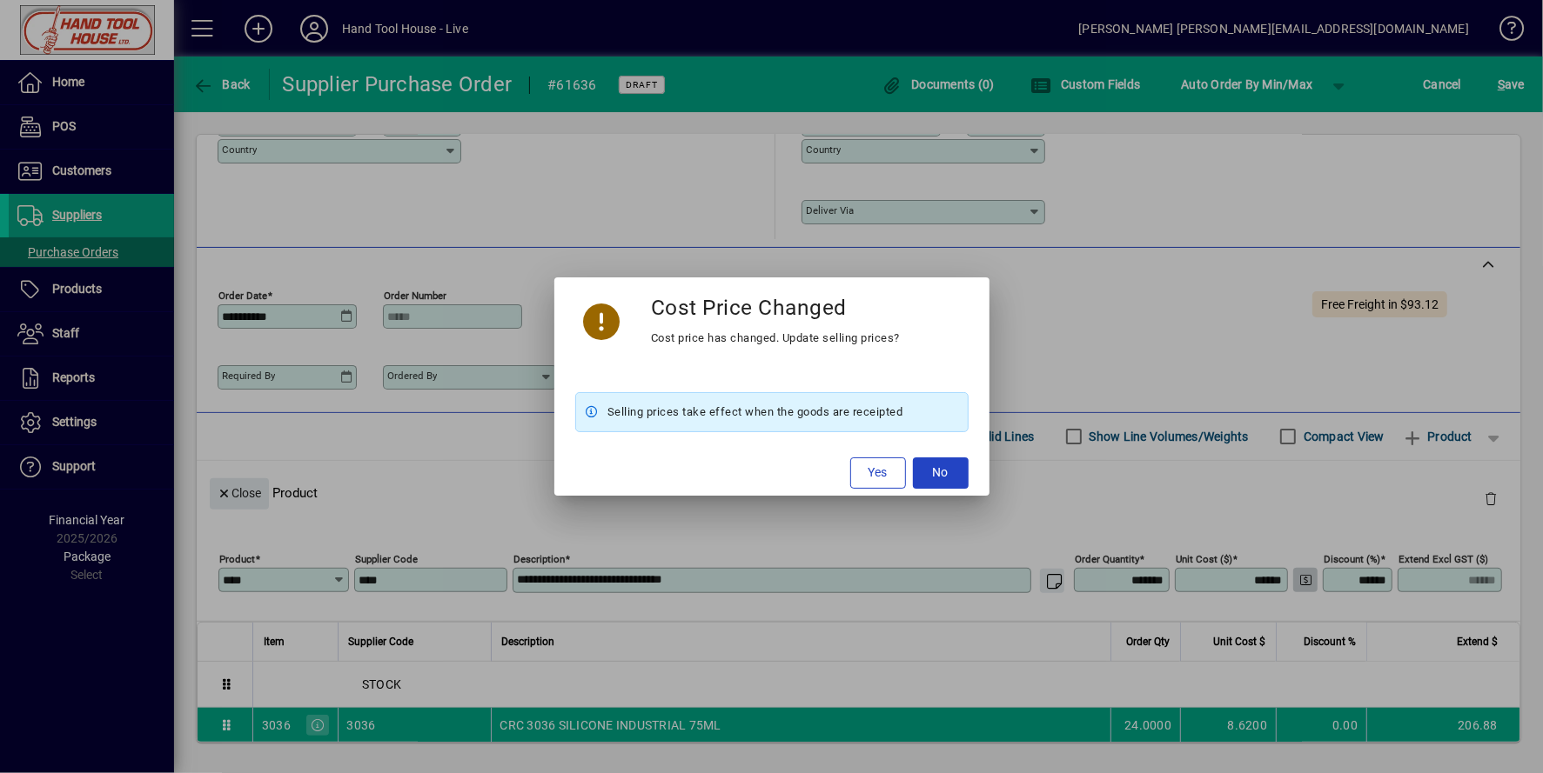  What do you see at coordinates (775, 338) in the screenshot?
I see `div: Cost price has changed. Update selling prices?` at bounding box center [775, 338].